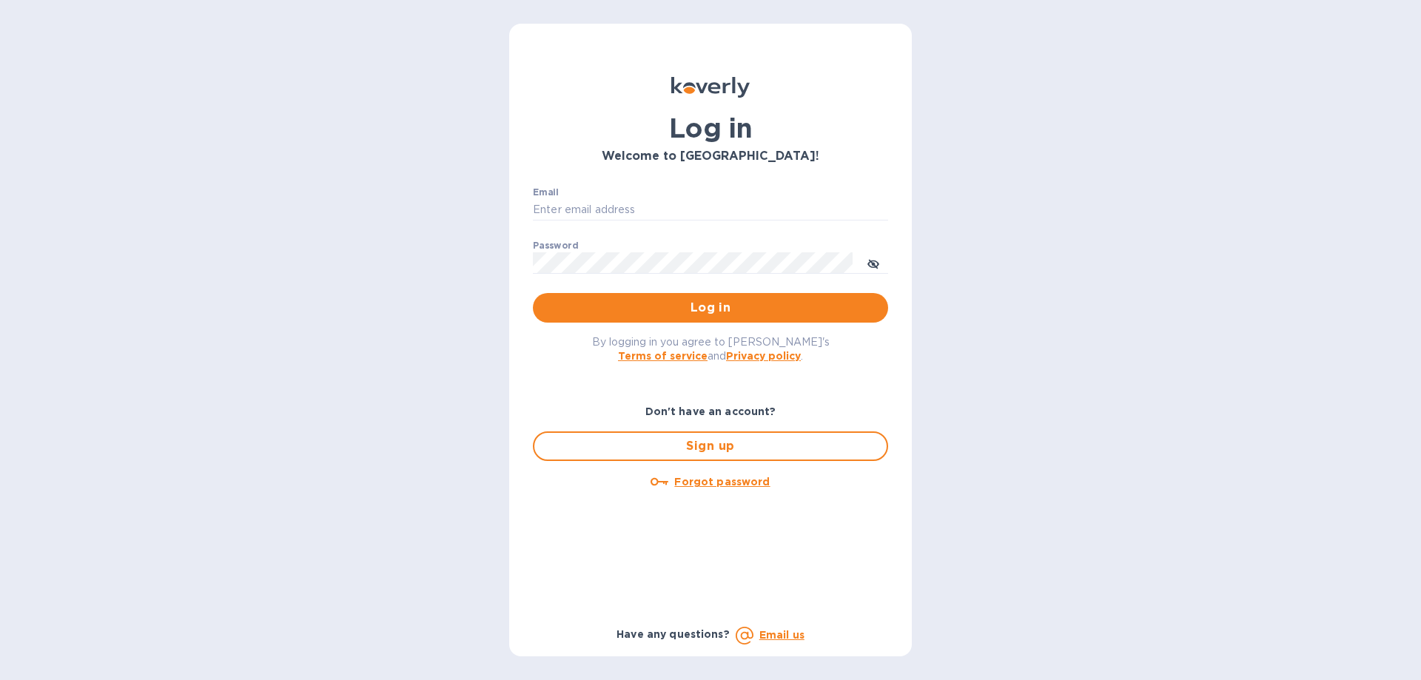 The height and width of the screenshot is (680, 1421). Describe the element at coordinates (782, 635) in the screenshot. I see `a: Email us` at that location.